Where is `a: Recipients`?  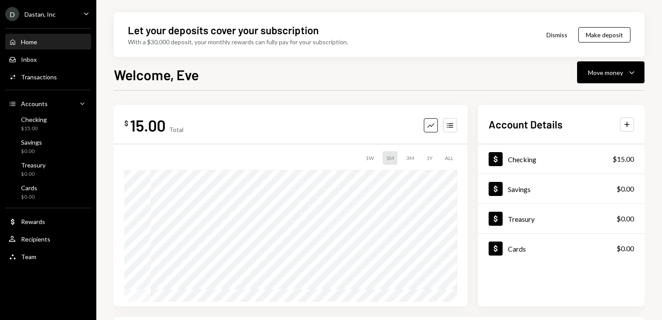 a: Recipients is located at coordinates (48, 239).